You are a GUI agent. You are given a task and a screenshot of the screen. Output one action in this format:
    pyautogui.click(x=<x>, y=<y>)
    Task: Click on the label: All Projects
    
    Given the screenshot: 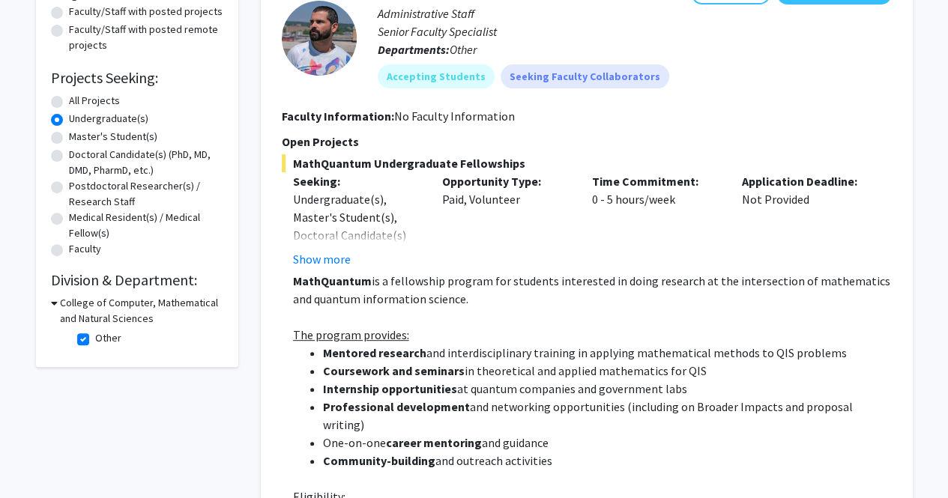 What is the action you would take?
    pyautogui.click(x=94, y=100)
    